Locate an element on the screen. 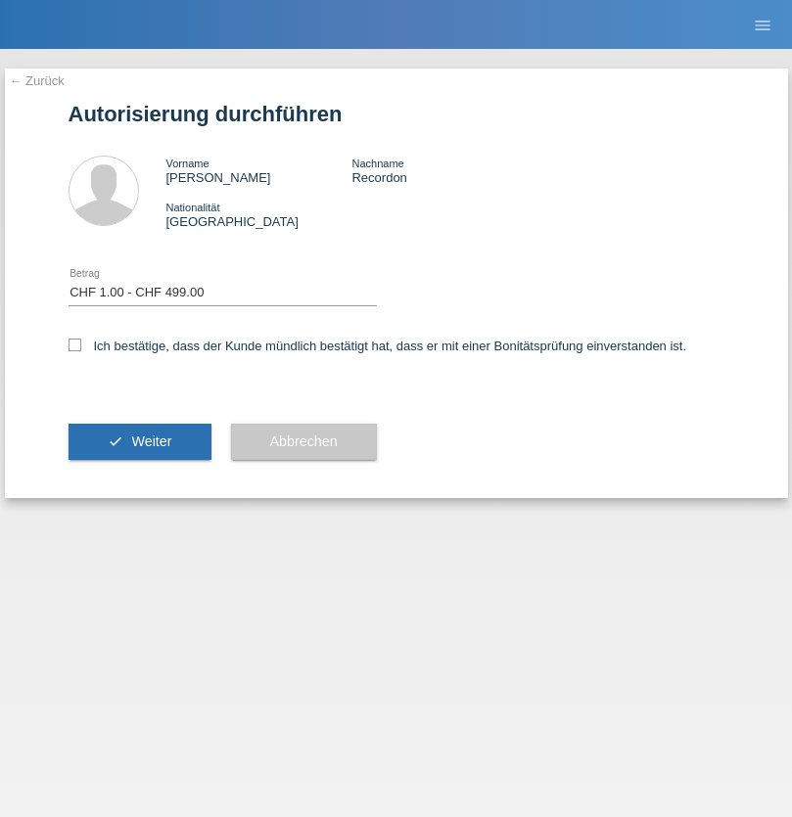 This screenshot has width=792, height=817. a: ← Zurück is located at coordinates (37, 80).